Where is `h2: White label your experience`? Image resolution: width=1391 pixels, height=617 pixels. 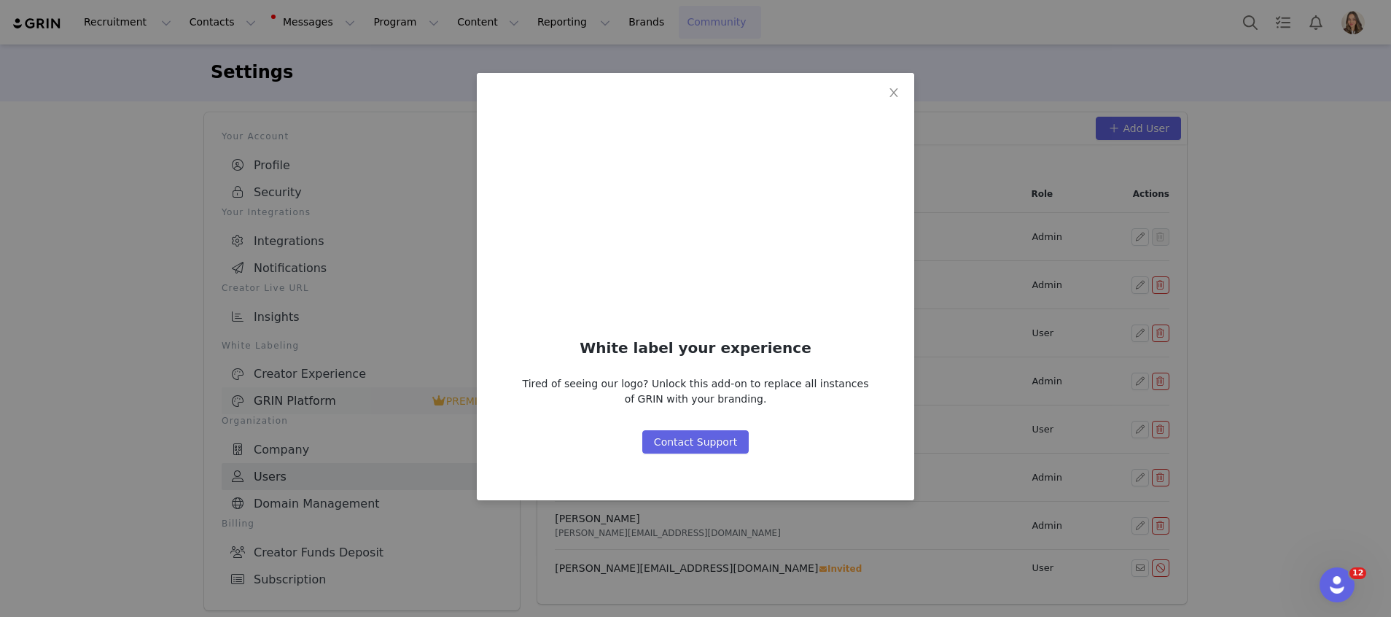 h2: White label your experience is located at coordinates (695, 348).